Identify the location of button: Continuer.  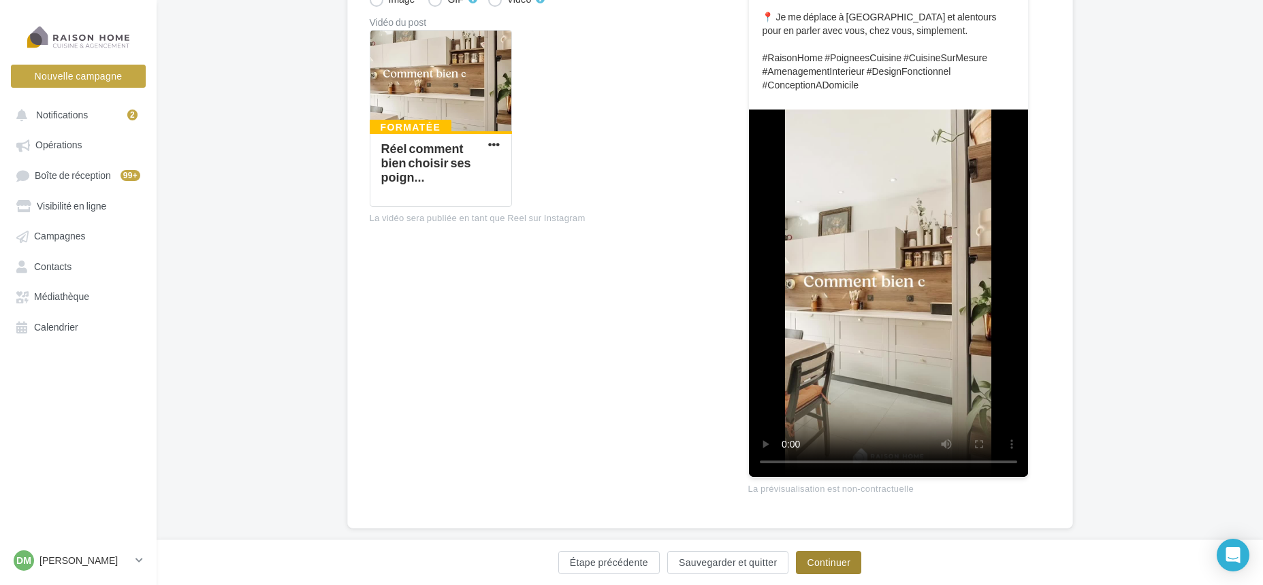
(828, 563).